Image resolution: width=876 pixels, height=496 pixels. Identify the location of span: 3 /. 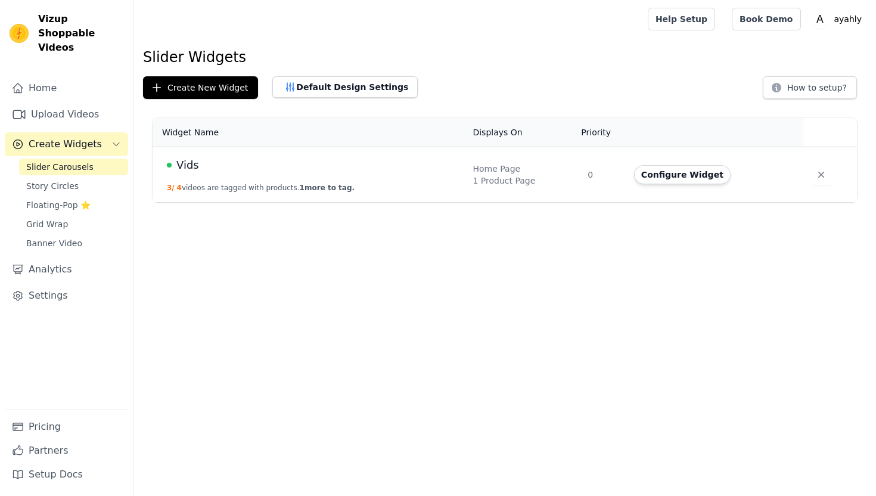
(171, 188).